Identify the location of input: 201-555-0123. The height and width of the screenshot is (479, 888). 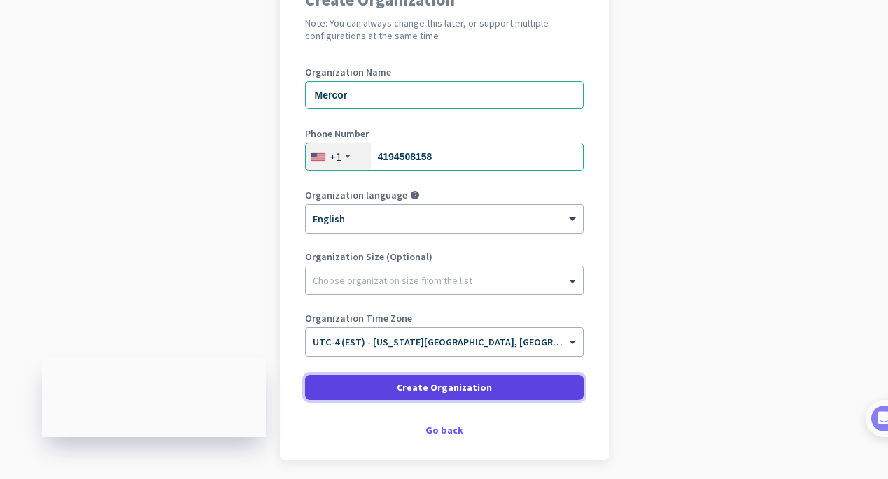
(444, 157).